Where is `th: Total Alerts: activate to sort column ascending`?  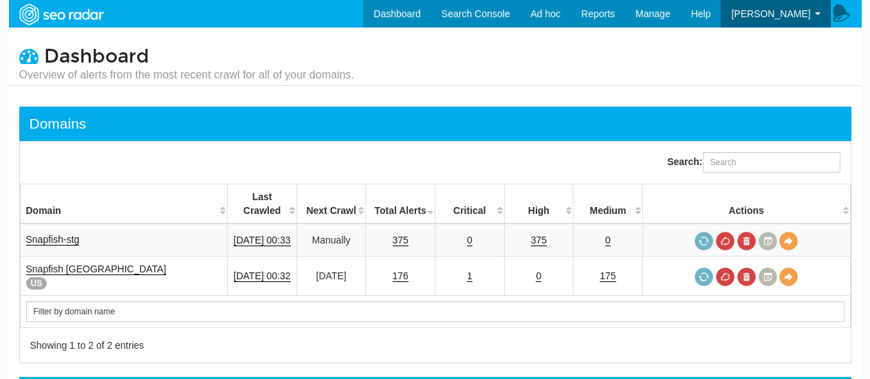 th: Total Alerts: activate to sort column ascending is located at coordinates (400, 204).